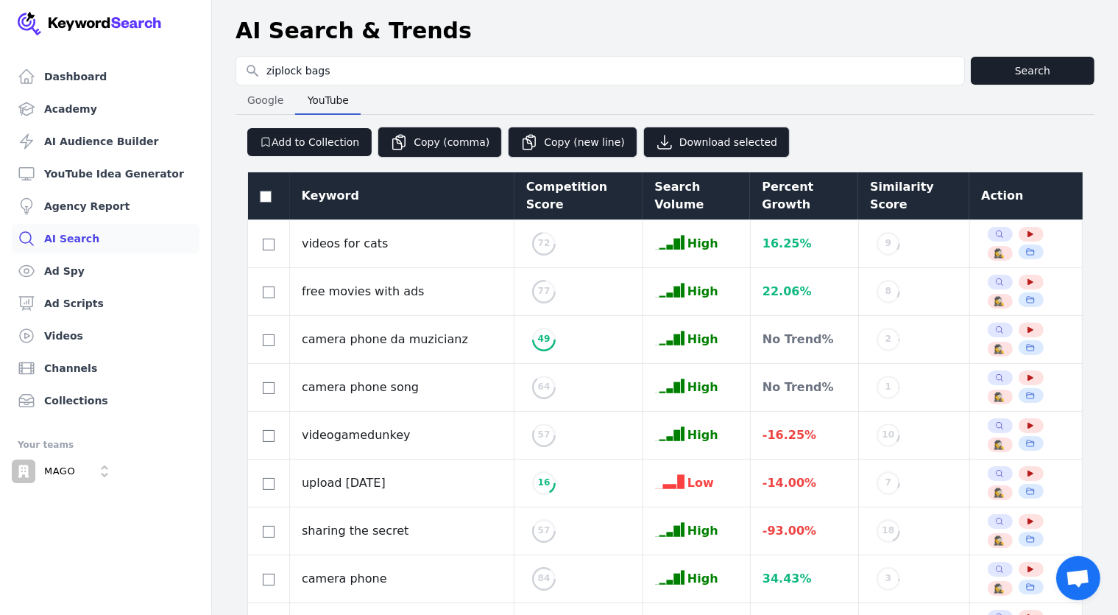 The width and height of the screenshot is (1118, 615). Describe the element at coordinates (402, 339) in the screenshot. I see `td: camera phone da muzicianz` at that location.